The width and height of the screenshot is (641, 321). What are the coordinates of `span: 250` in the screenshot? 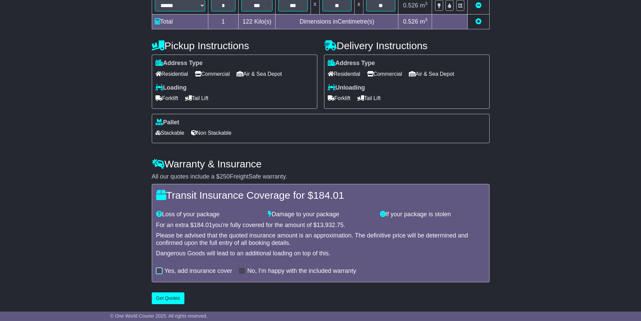 It's located at (225, 176).